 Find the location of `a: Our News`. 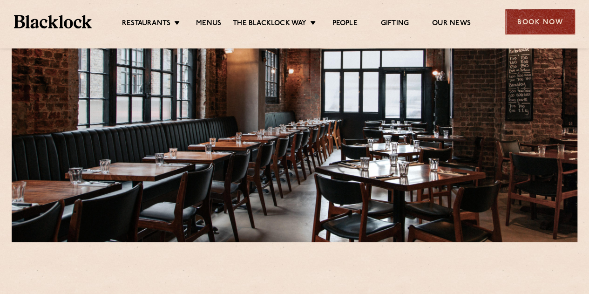

a: Our News is located at coordinates (451, 24).